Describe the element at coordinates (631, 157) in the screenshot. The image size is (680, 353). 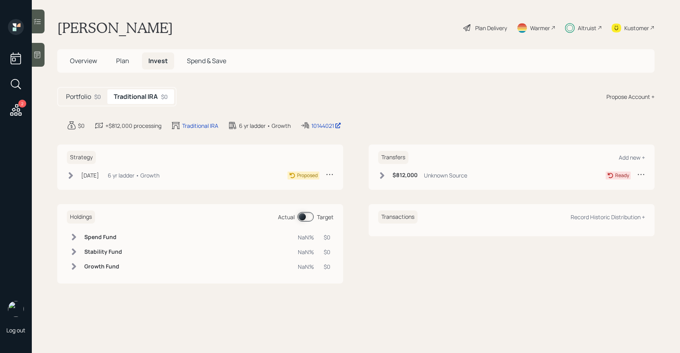
I see `div: Add new +` at that location.